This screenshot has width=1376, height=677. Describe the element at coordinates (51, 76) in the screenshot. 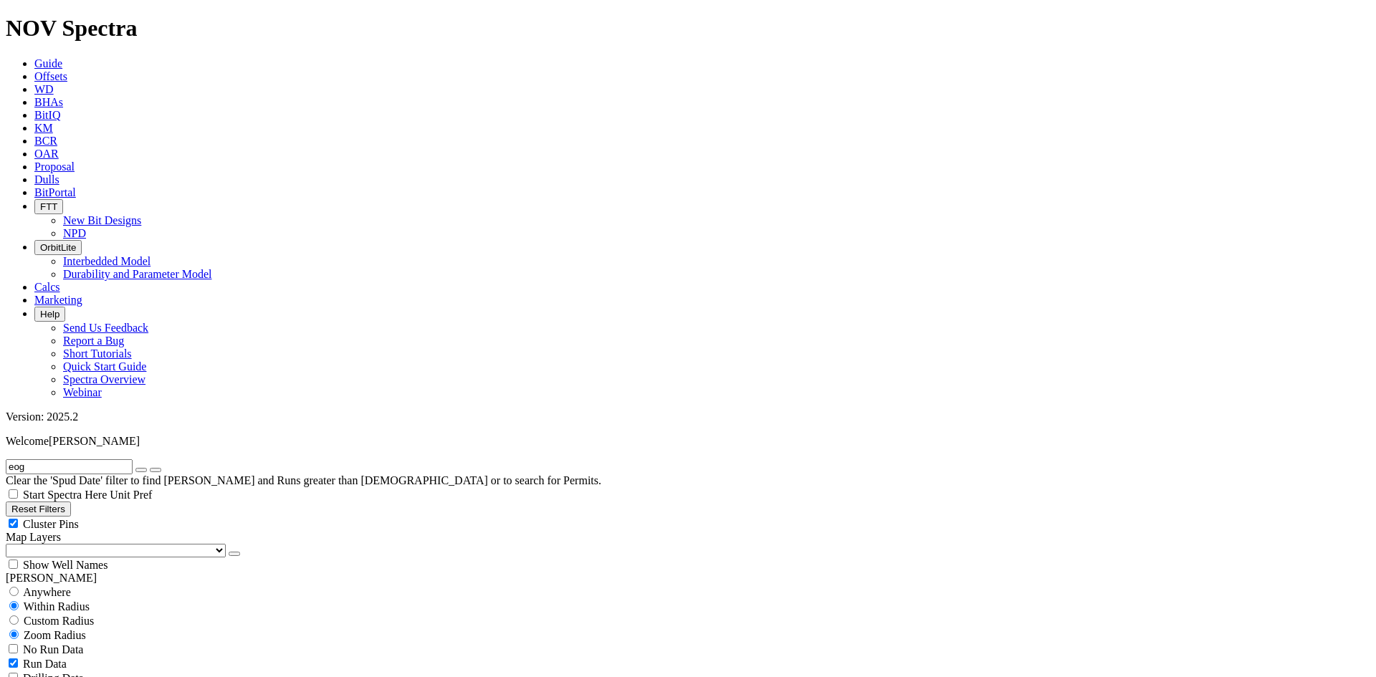

I see `span: Offsets` at that location.